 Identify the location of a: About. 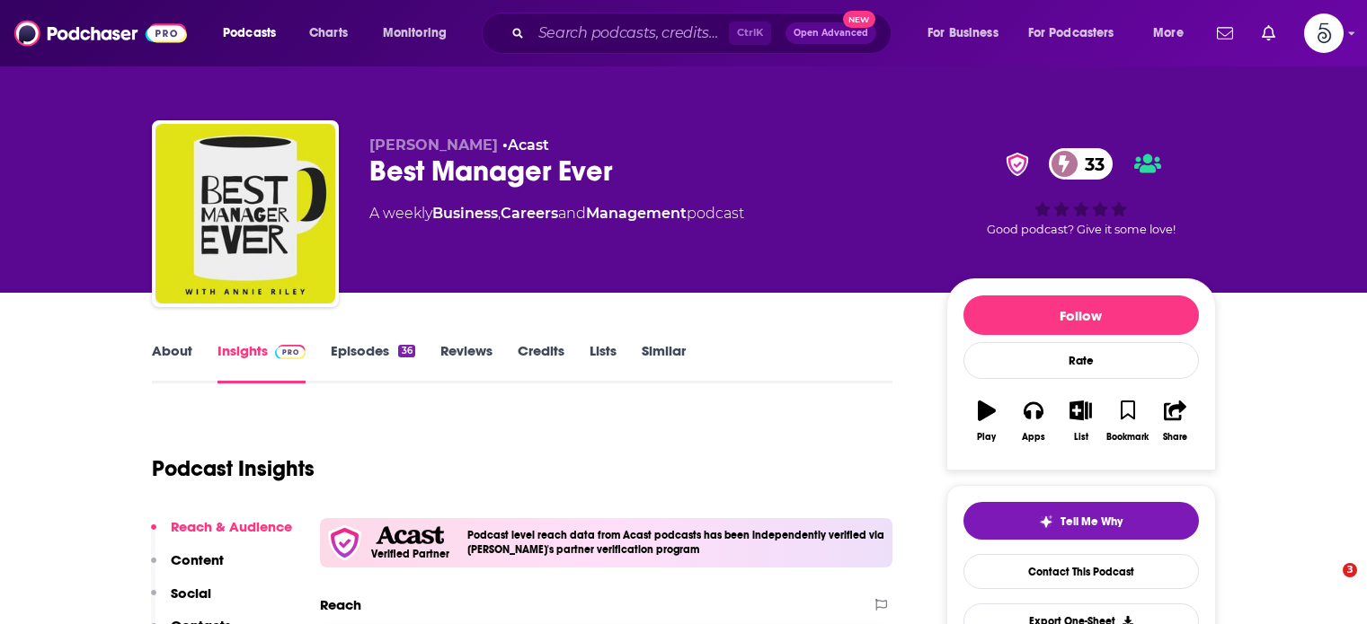
(172, 363).